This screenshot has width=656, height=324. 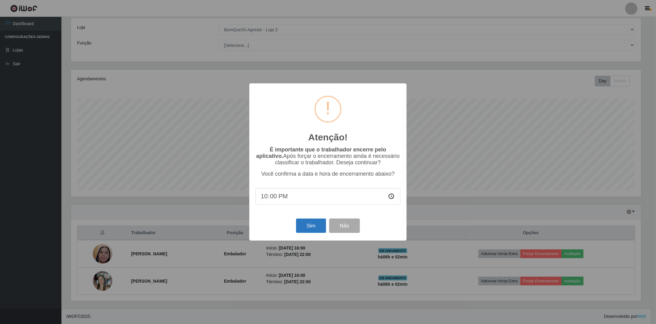 What do you see at coordinates (328, 174) in the screenshot?
I see `p: Você confirma a data e hora de encerramento abaixo?` at bounding box center [328, 174].